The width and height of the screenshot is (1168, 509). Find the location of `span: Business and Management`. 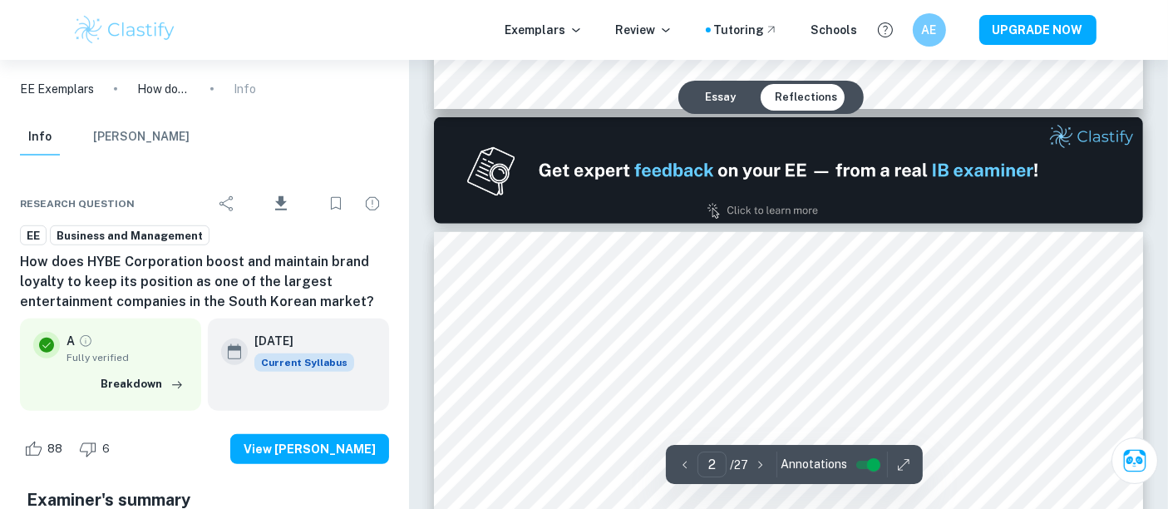

span: Business and Management is located at coordinates (130, 236).